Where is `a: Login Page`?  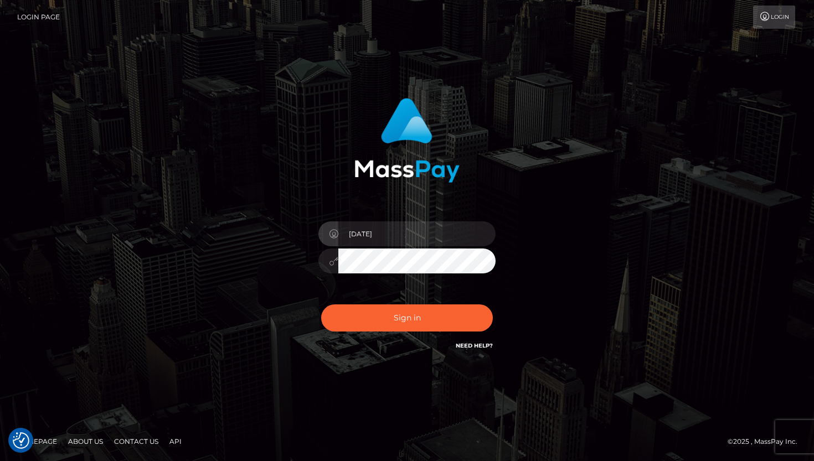
a: Login Page is located at coordinates (38, 17).